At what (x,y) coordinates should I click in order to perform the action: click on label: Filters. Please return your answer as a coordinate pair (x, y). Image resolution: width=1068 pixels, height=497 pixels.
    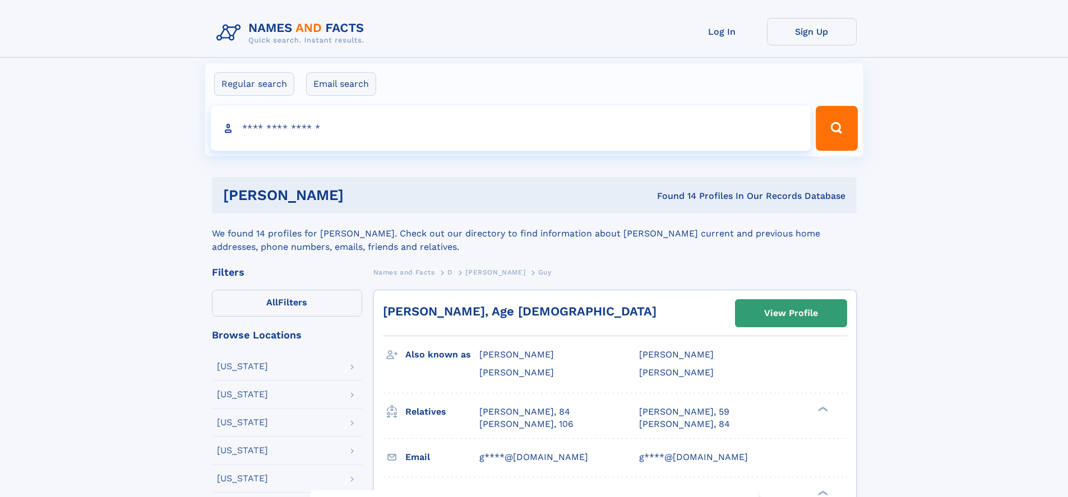
    Looking at the image, I should click on (287, 303).